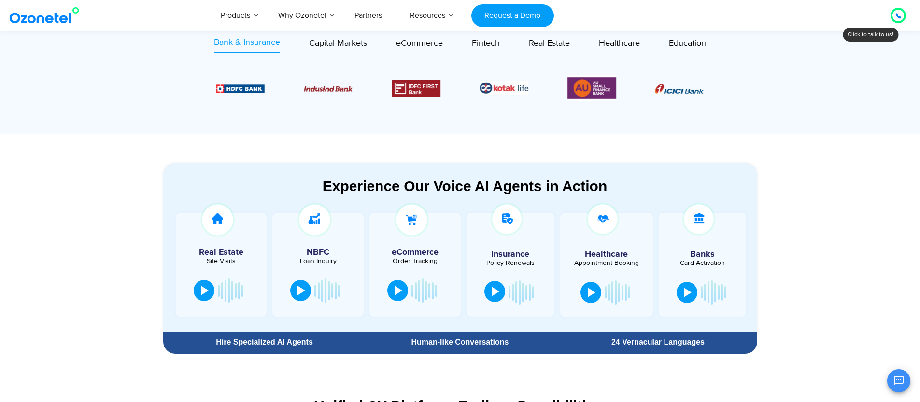 The image size is (920, 402). I want to click on a: Real Estate, so click(549, 44).